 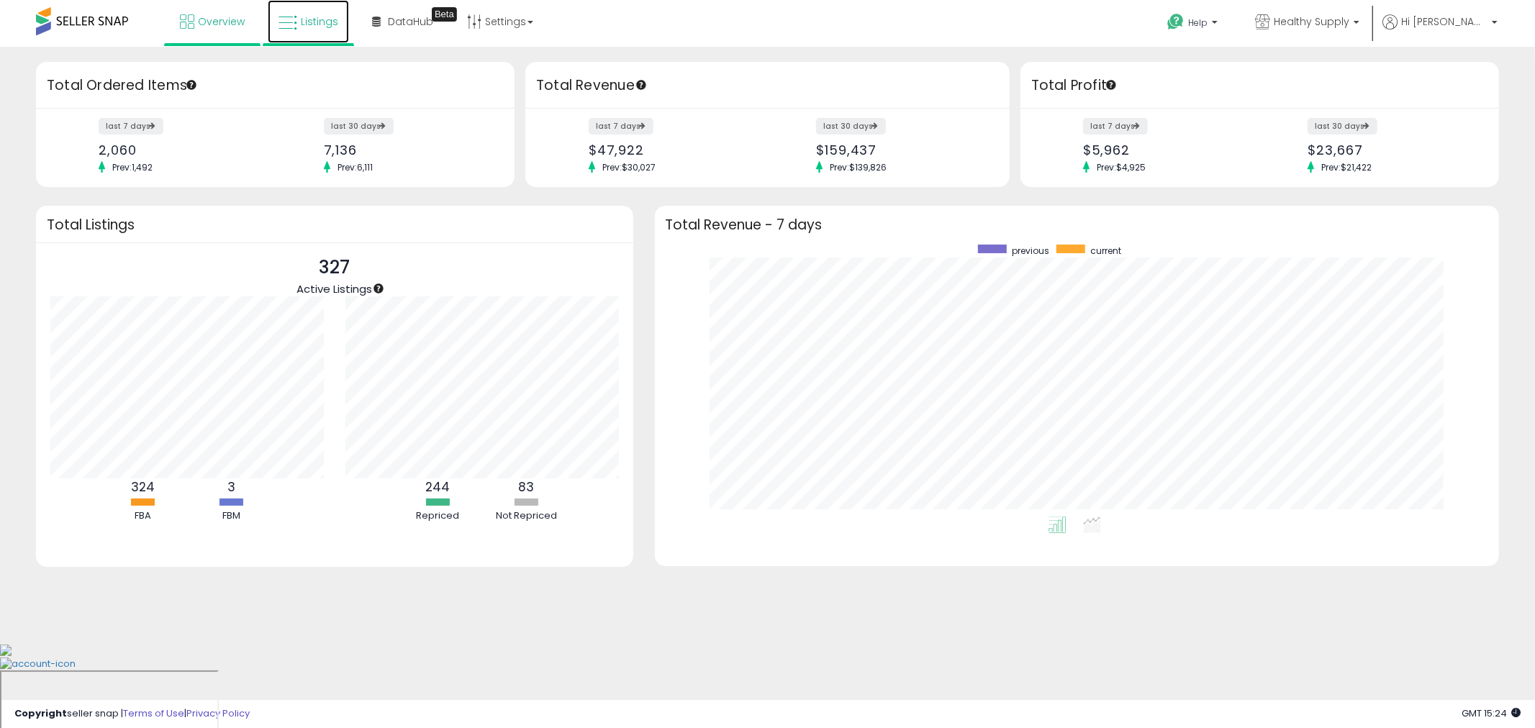 What do you see at coordinates (1347, 167) in the screenshot?
I see `span: Prev: $21,422` at bounding box center [1347, 167].